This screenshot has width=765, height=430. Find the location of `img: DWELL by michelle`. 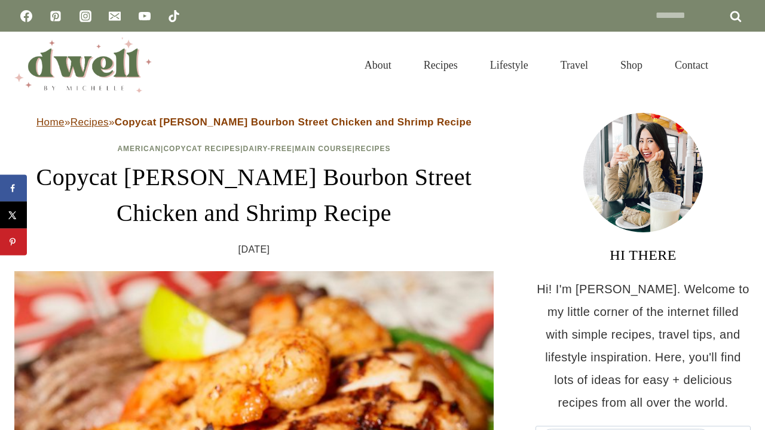

img: DWELL by michelle is located at coordinates (83, 65).